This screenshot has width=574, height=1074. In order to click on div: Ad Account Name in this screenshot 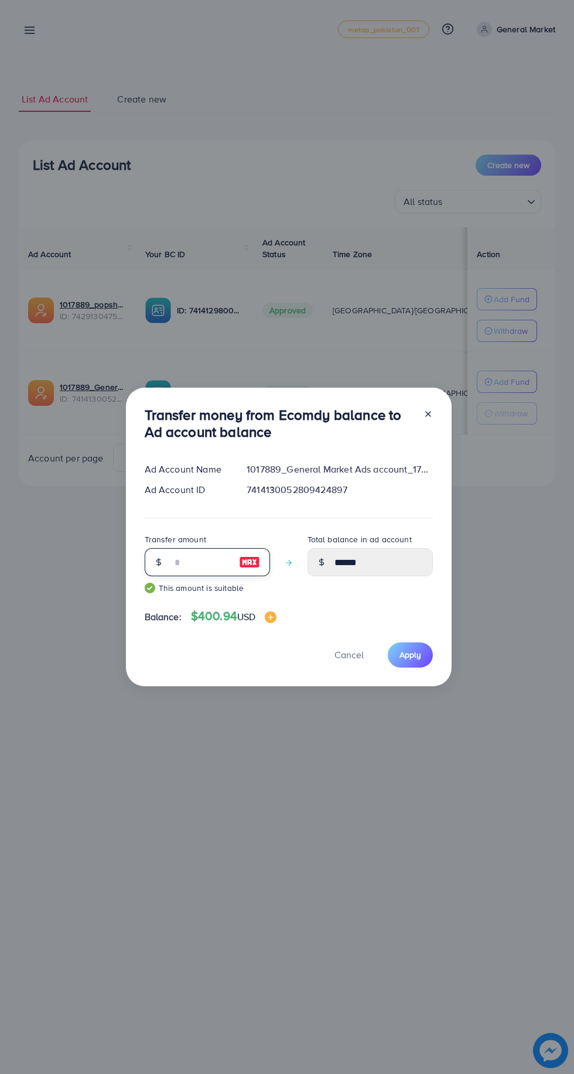, I will do `click(186, 469)`.